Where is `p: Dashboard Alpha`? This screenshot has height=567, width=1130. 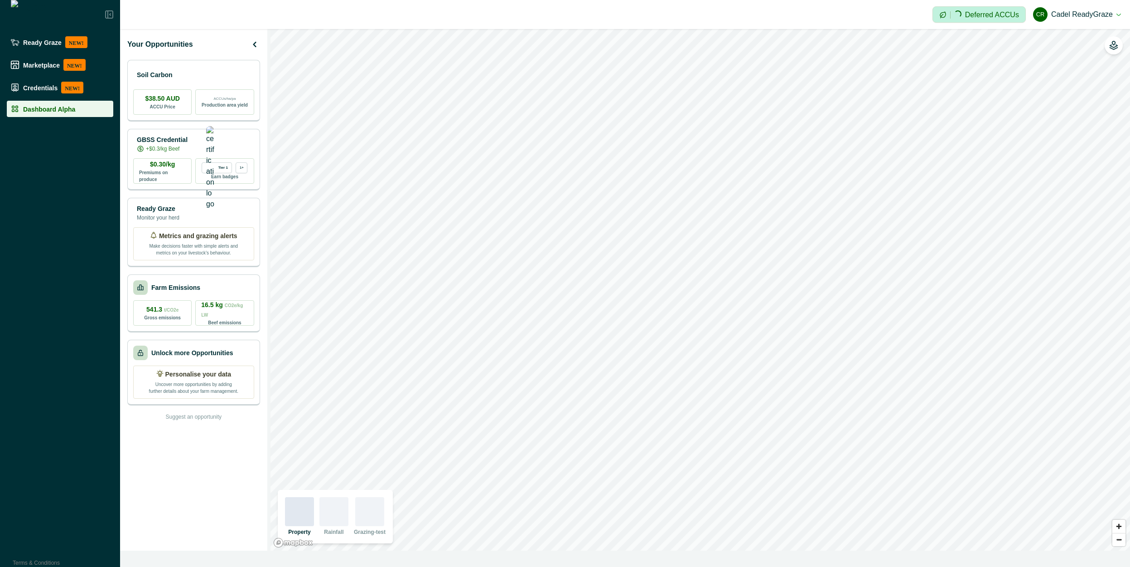 p: Dashboard Alpha is located at coordinates (49, 109).